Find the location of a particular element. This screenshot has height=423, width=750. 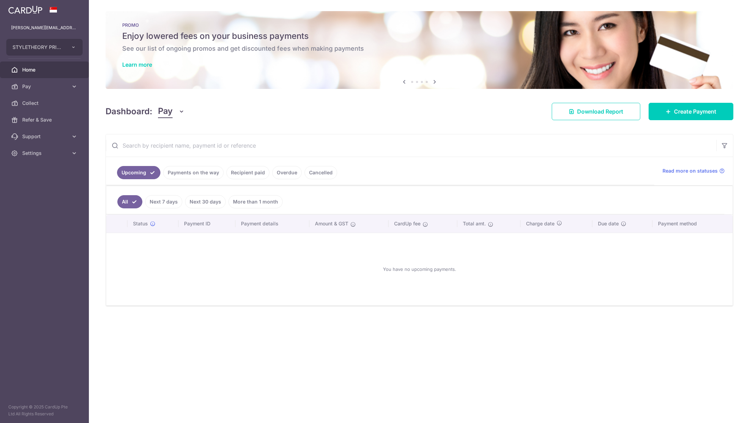

th: Total amt. is located at coordinates (489, 224).